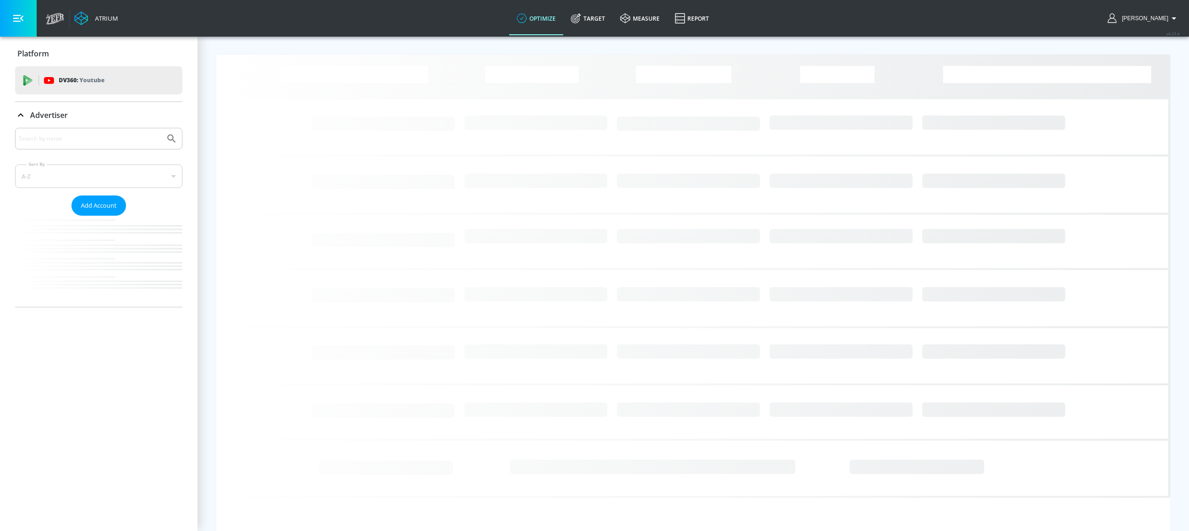 Image resolution: width=1189 pixels, height=531 pixels. Describe the element at coordinates (99, 54) in the screenshot. I see `div: Platform` at that location.